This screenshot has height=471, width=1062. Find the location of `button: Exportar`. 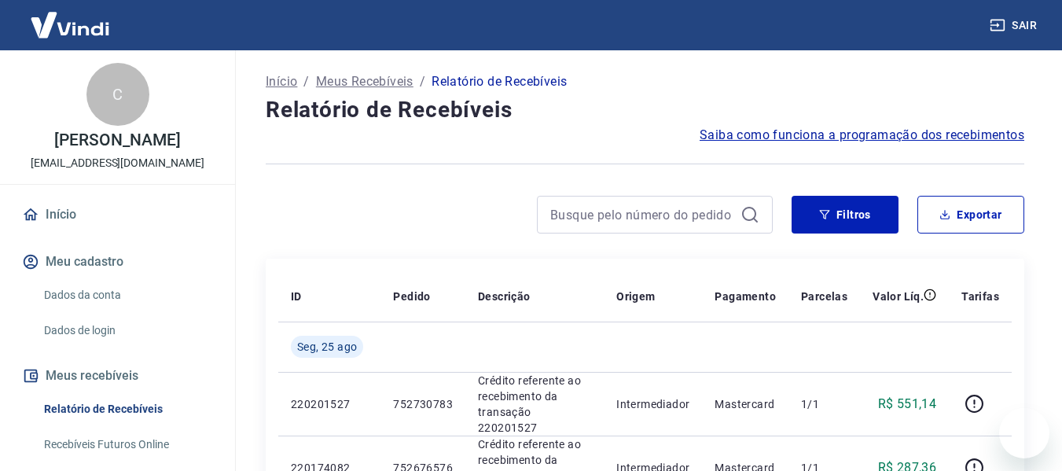

button: Exportar is located at coordinates (971, 215).